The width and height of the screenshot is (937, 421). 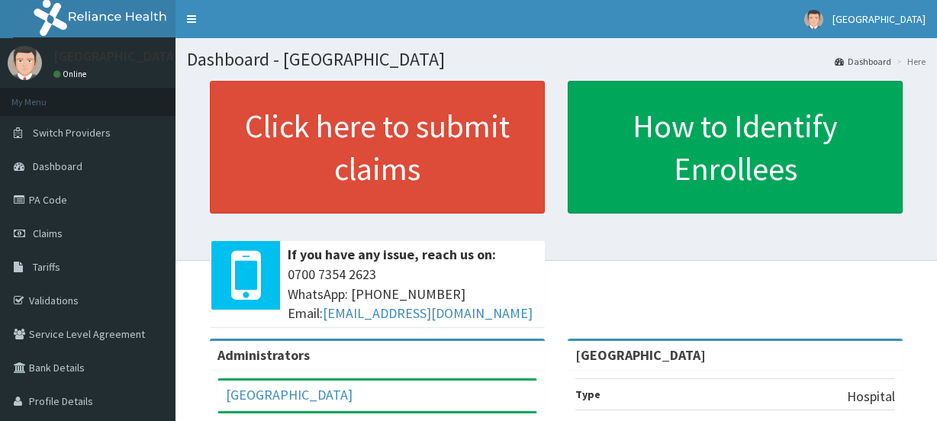 I want to click on li: Here, so click(x=909, y=61).